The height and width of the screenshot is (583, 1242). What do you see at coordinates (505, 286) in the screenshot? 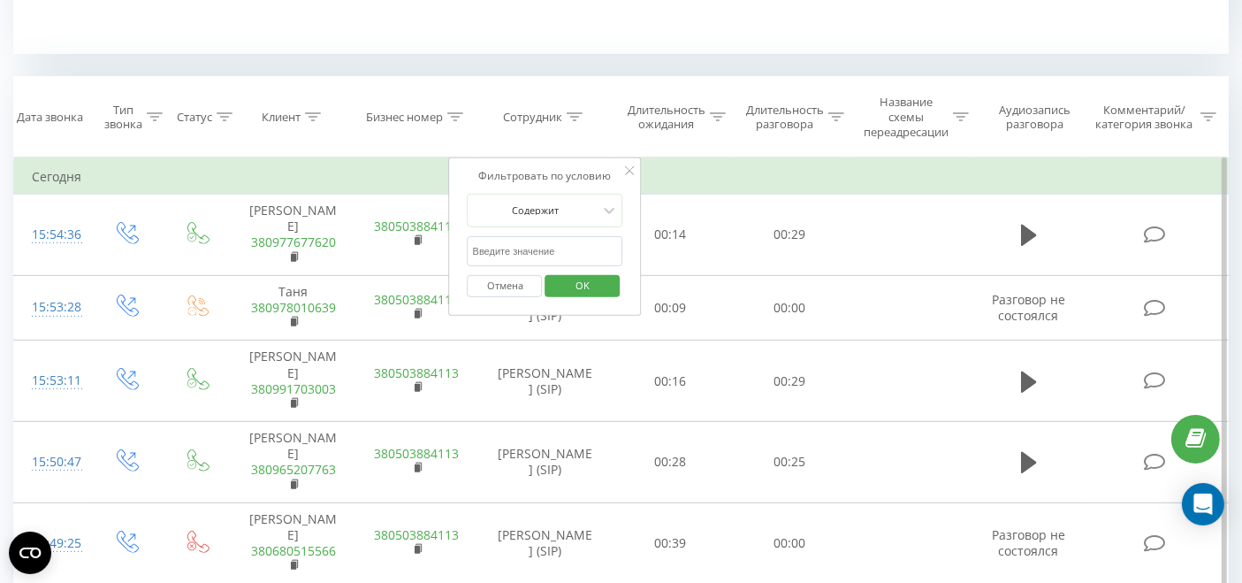
I see `button: Отмена` at bounding box center [505, 286].